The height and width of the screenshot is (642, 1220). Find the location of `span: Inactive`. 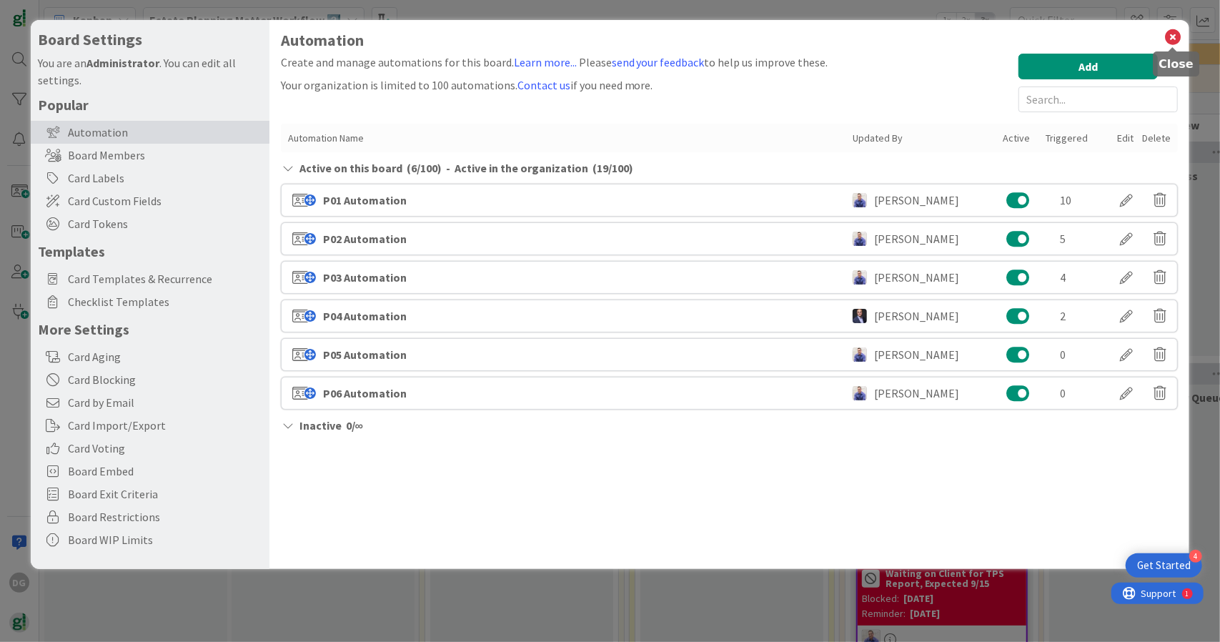

span: Inactive is located at coordinates (320, 425).